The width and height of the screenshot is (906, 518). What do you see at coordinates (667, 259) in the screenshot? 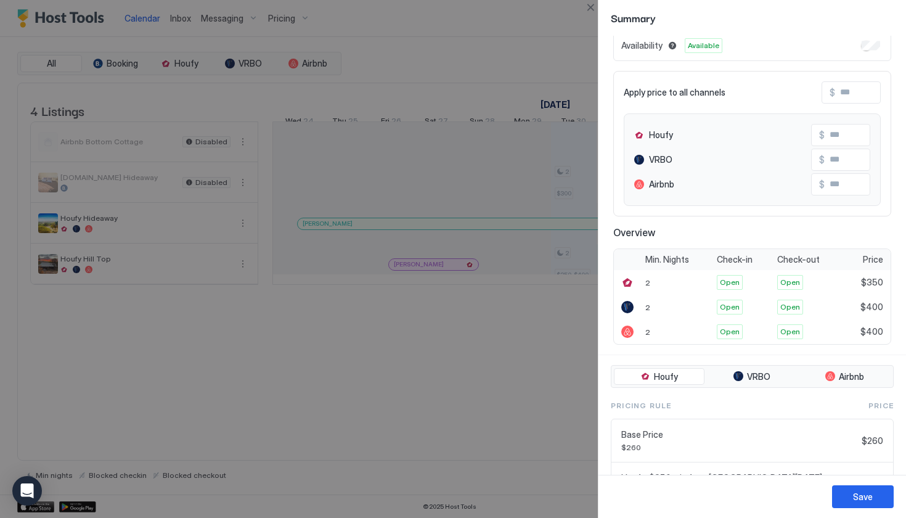
I see `span: Min. Nights` at bounding box center [667, 259].